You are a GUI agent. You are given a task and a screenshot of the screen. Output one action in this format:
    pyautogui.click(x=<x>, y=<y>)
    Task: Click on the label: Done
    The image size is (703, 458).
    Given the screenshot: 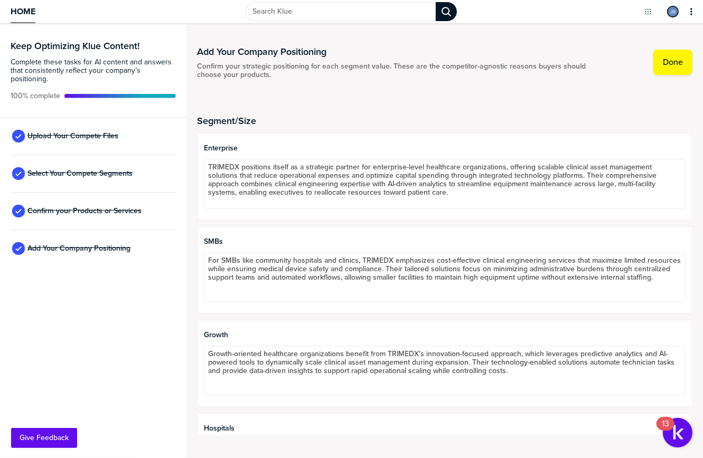 What is the action you would take?
    pyautogui.click(x=673, y=62)
    